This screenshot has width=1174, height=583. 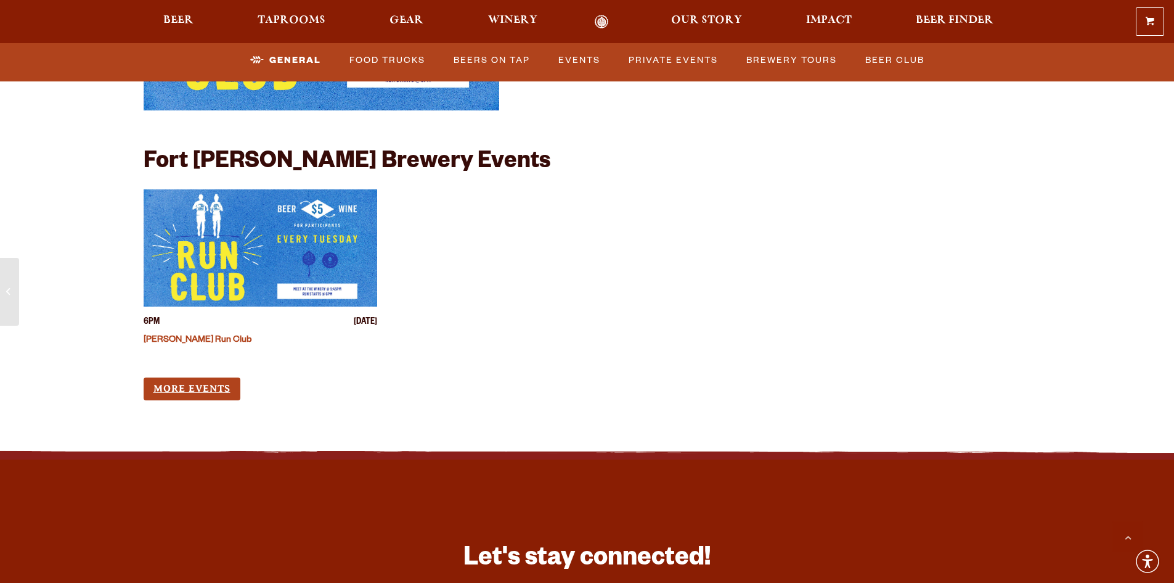 I want to click on span: 6PM, so click(x=152, y=322).